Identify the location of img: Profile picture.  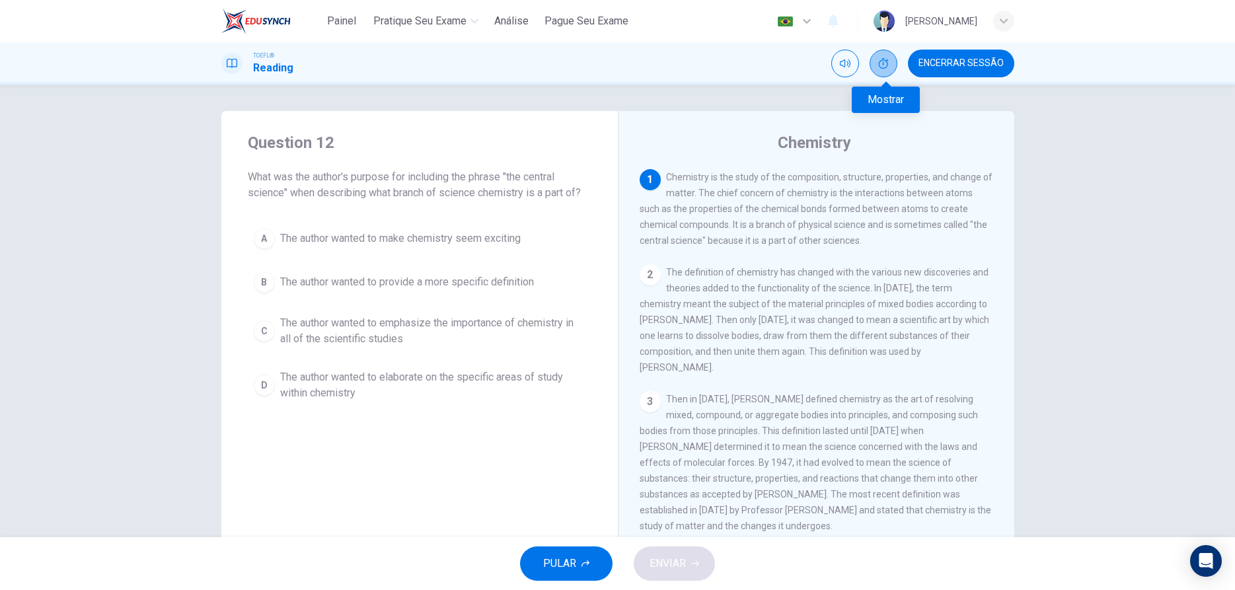
(884, 21).